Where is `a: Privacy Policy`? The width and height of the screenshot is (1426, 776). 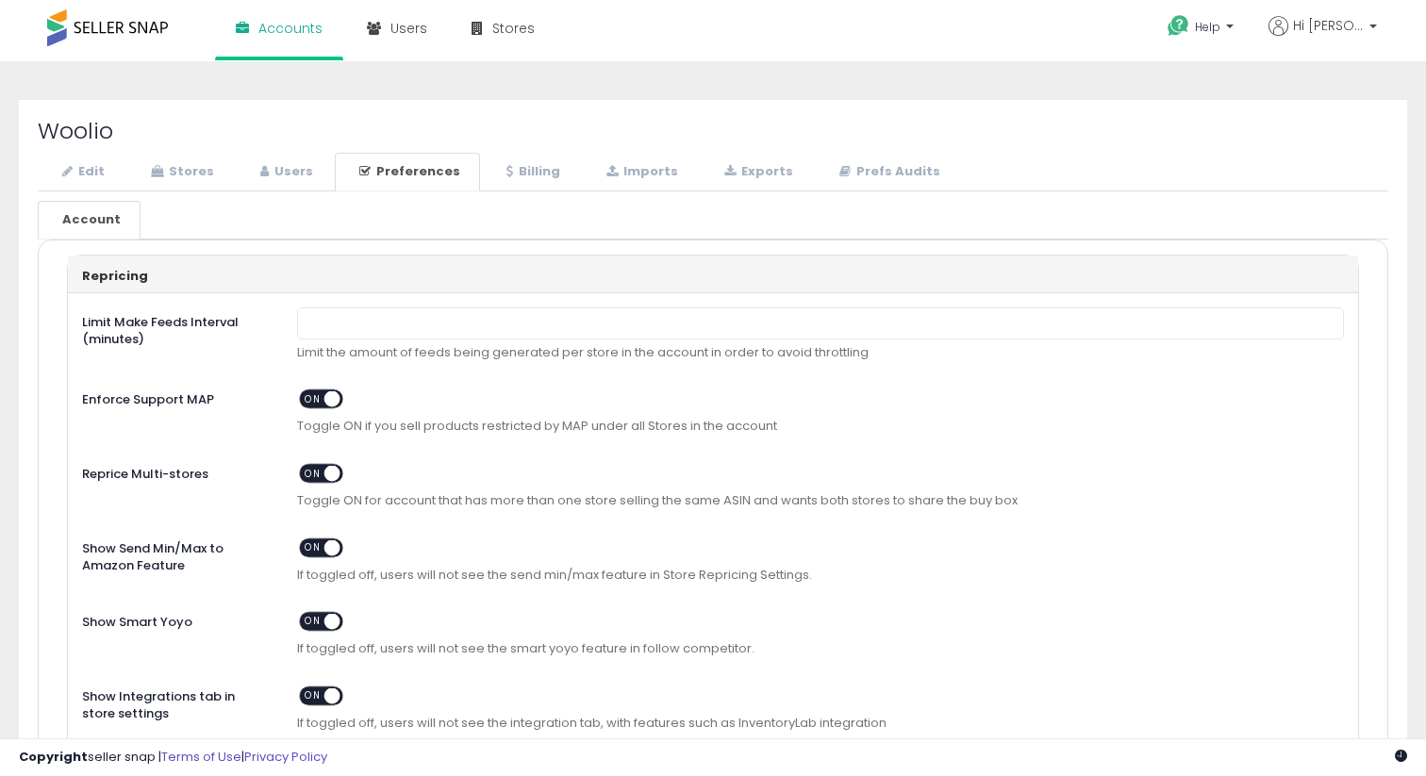
a: Privacy Policy is located at coordinates (286, 756).